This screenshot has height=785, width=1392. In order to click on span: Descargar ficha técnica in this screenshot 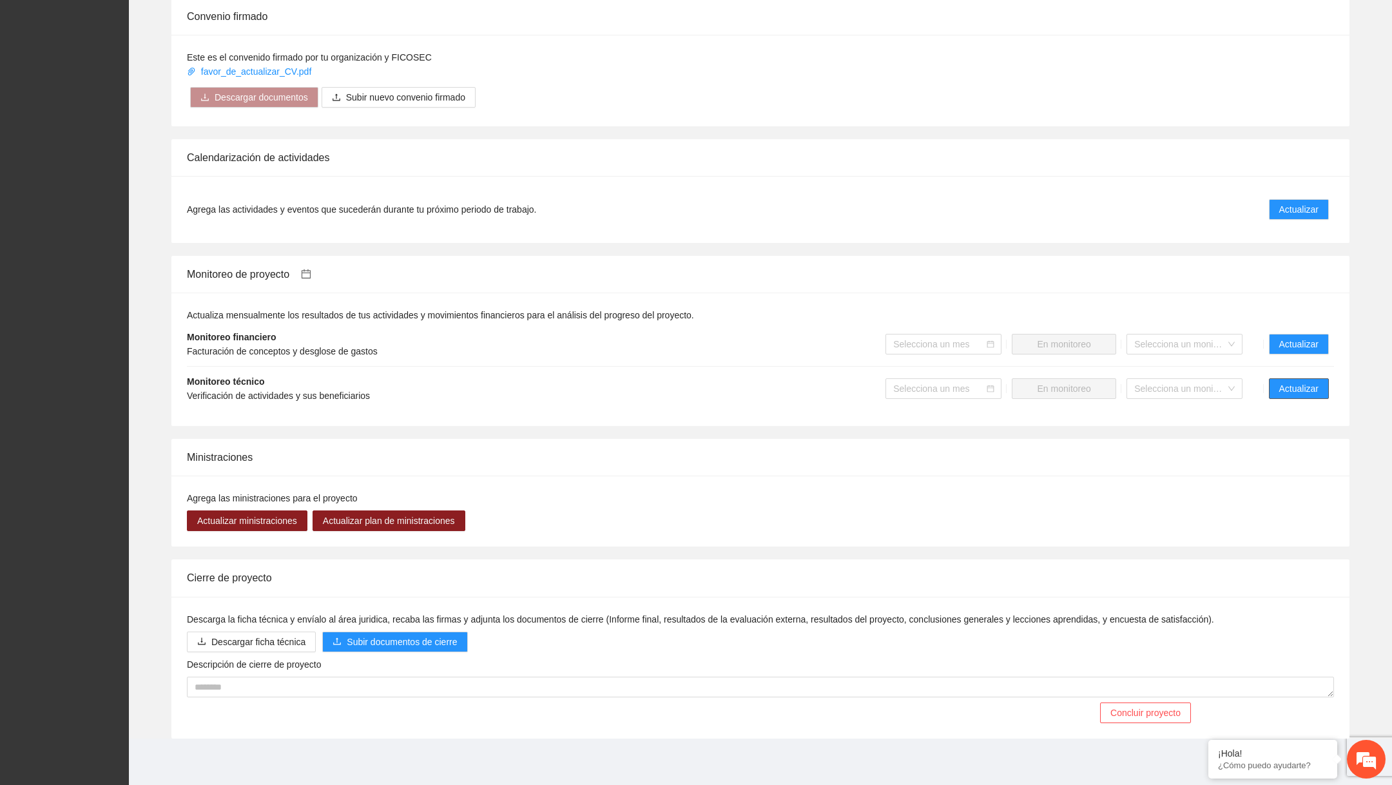, I will do `click(258, 642)`.